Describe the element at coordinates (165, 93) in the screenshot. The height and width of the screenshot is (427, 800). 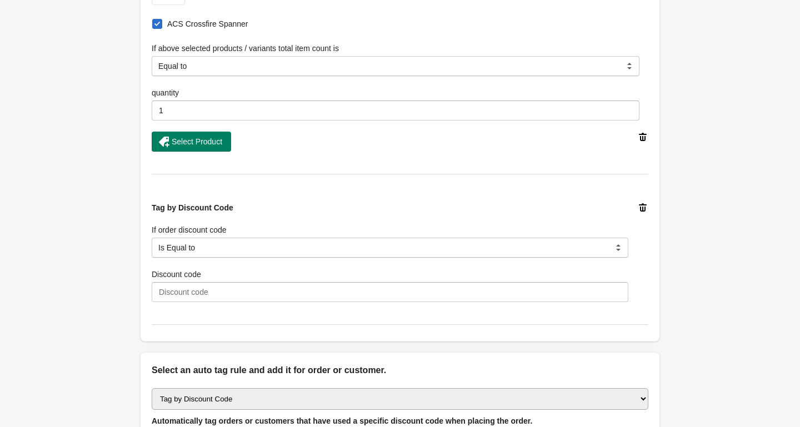
I see `label: quantity` at that location.